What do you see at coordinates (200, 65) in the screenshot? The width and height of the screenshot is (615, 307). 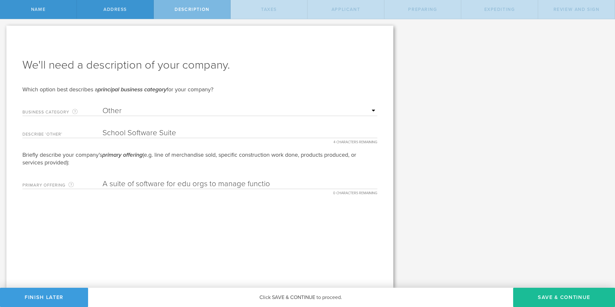 I see `h1: We'll need a description of your company.` at bounding box center [200, 65].